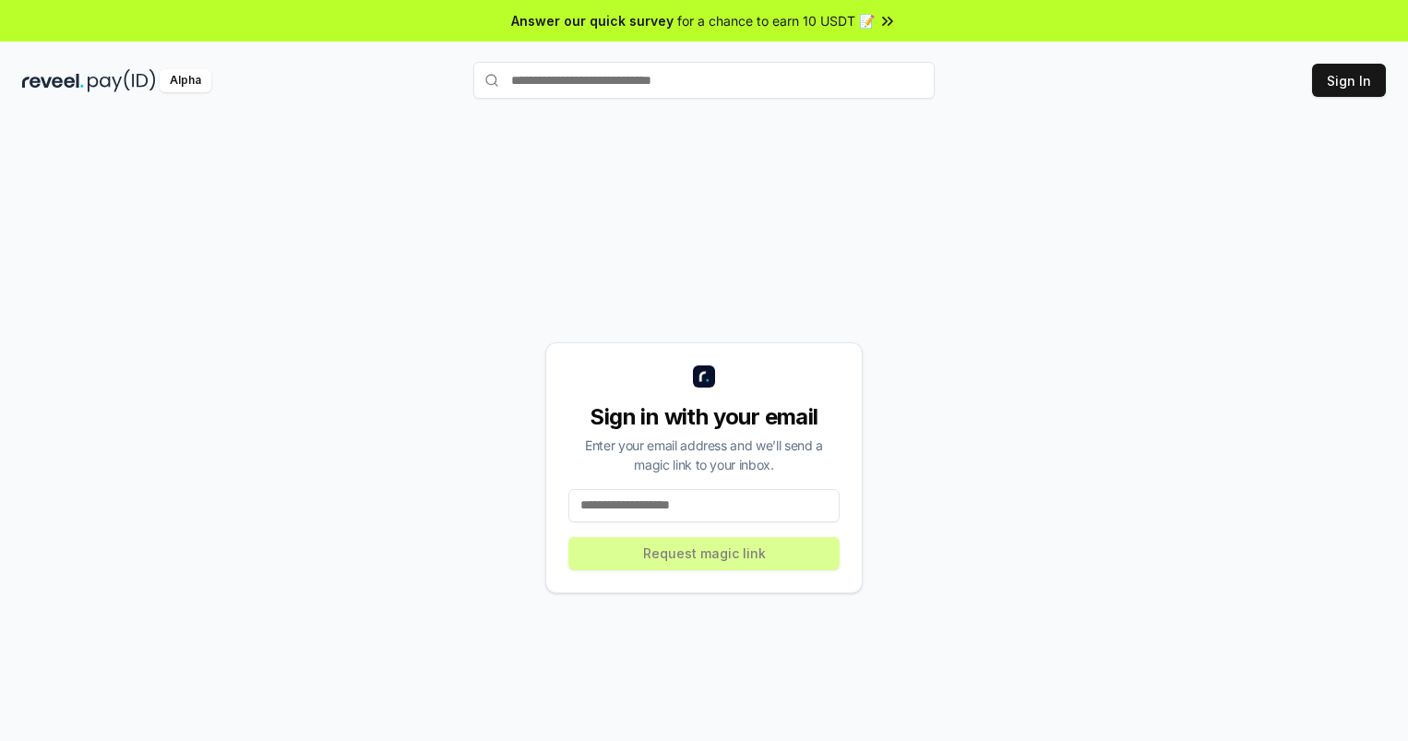 The height and width of the screenshot is (741, 1408). Describe the element at coordinates (185, 80) in the screenshot. I see `div: Alpha` at that location.